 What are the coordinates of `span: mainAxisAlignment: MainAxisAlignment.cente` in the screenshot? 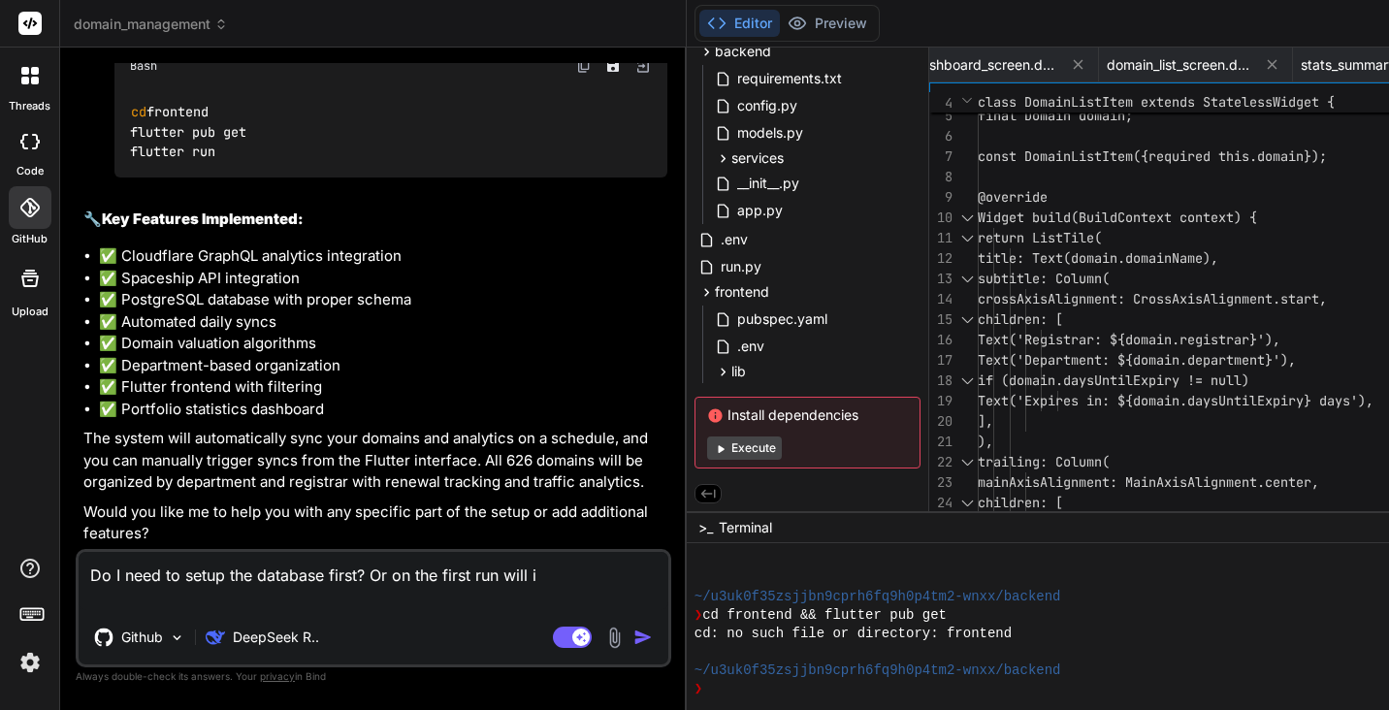 It's located at (1141, 482).